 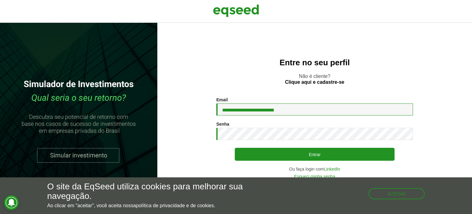 I want to click on img: EqSeed Logo, so click(x=236, y=11).